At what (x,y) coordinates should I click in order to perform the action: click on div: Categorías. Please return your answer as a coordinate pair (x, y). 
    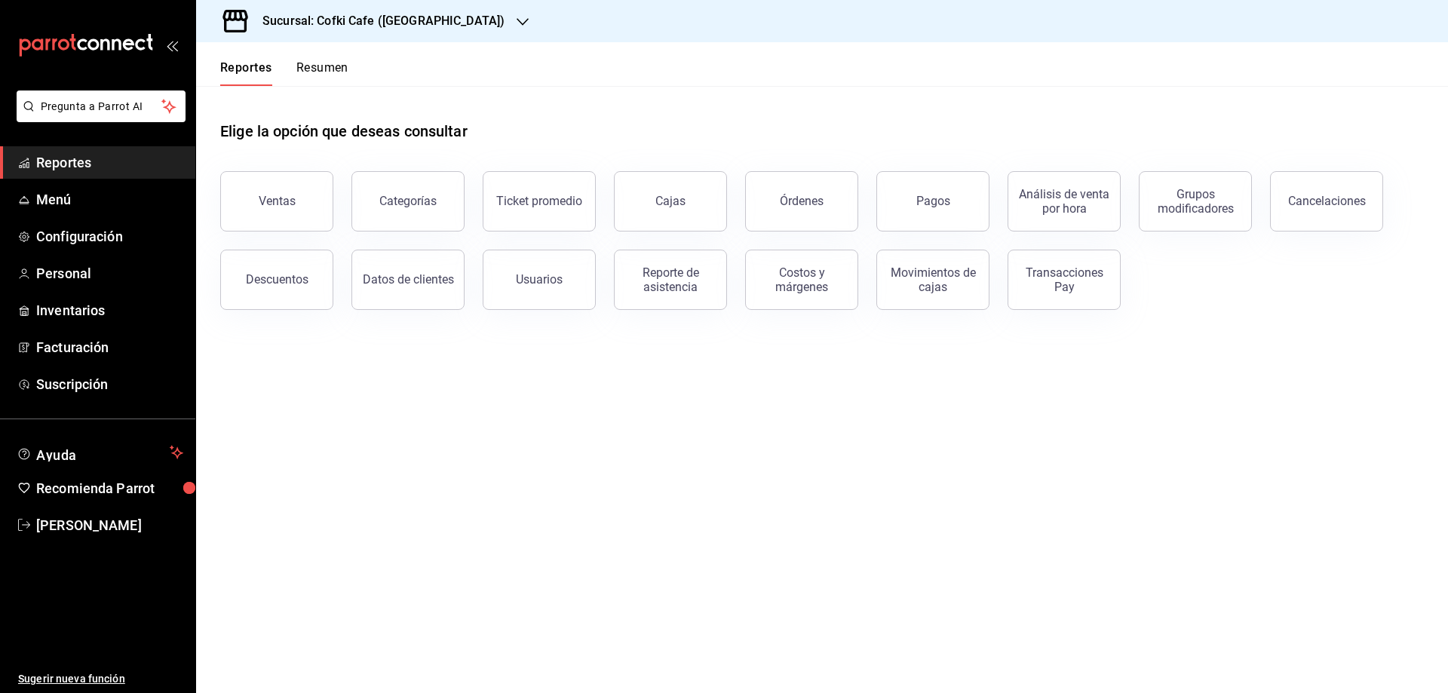
    Looking at the image, I should click on (408, 201).